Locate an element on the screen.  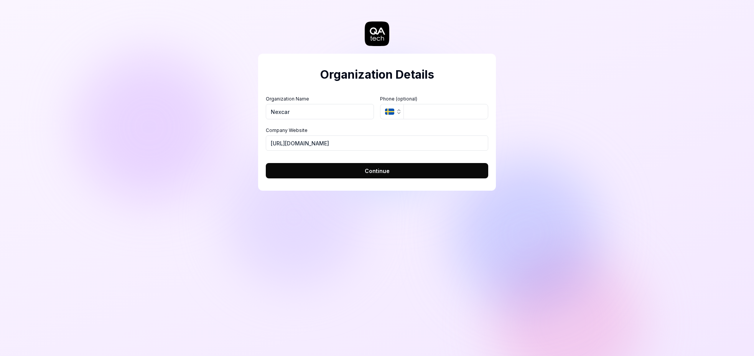
label: Company Website is located at coordinates (377, 130).